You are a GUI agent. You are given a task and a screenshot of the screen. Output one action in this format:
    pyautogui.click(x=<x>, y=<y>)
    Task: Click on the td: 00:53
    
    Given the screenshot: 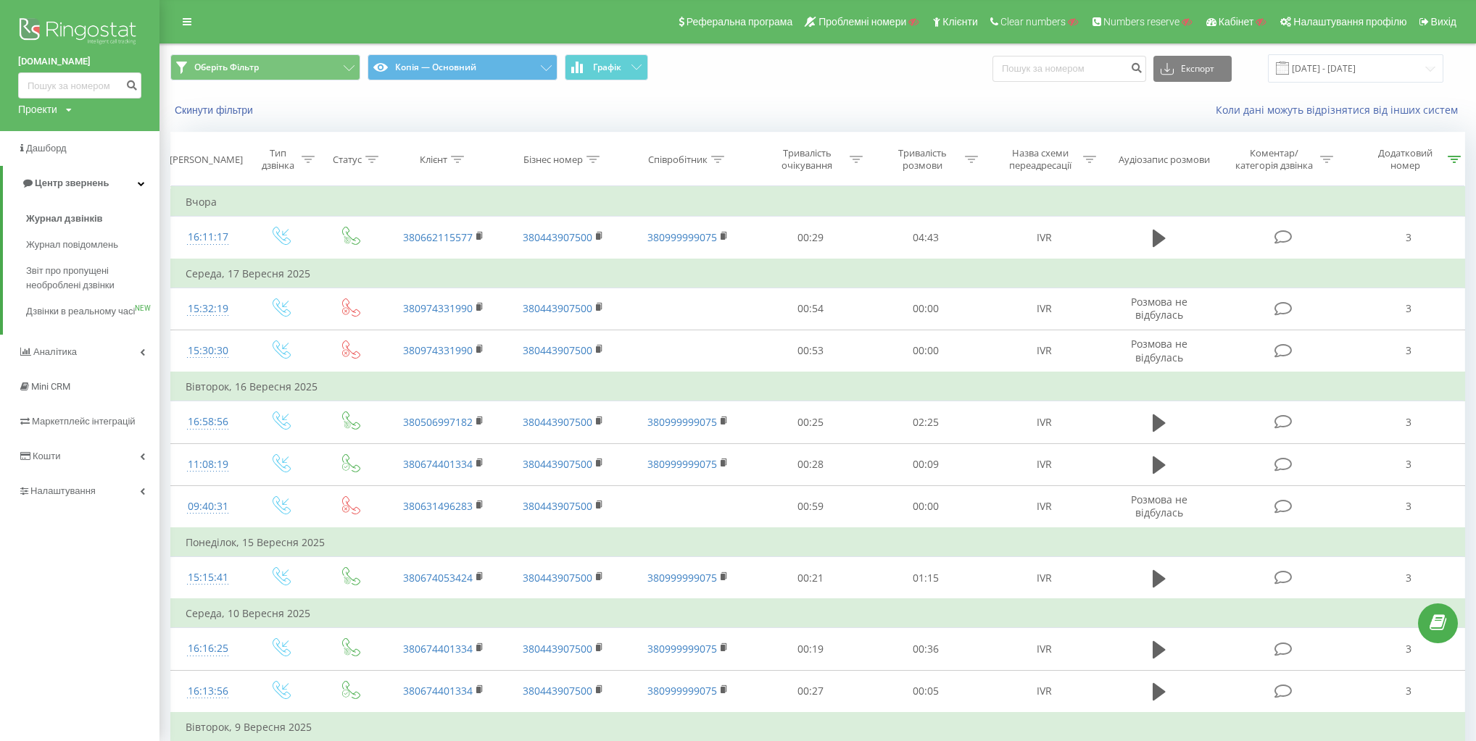 What is the action you would take?
    pyautogui.click(x=810, y=351)
    